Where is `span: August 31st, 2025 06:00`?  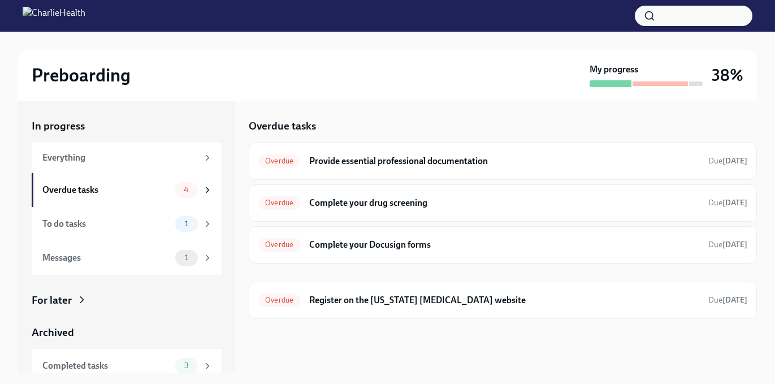 span: August 31st, 2025 06:00 is located at coordinates (728, 161).